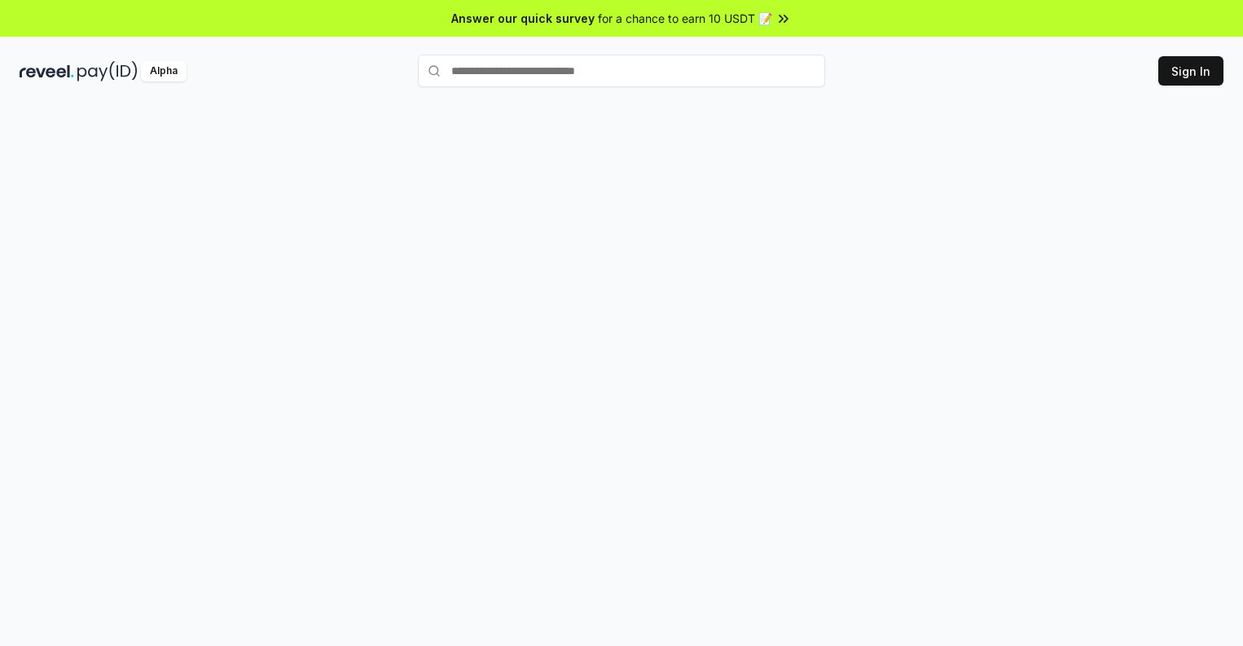 The image size is (1243, 646). Describe the element at coordinates (164, 71) in the screenshot. I see `div: Alpha` at that location.